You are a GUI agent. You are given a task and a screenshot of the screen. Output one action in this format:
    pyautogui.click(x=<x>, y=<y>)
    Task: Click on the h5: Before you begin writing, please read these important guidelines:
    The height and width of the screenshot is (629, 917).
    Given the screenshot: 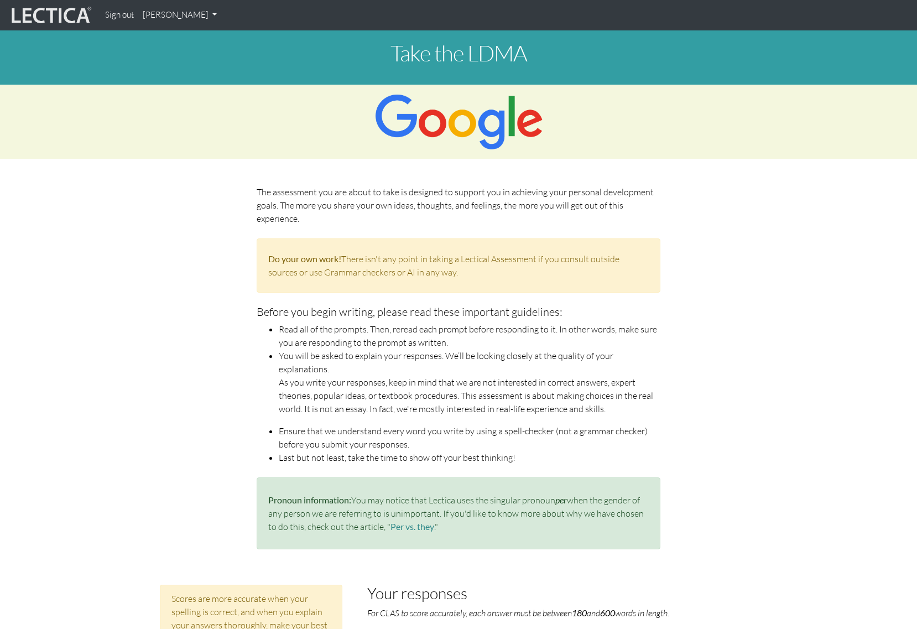 What is the action you would take?
    pyautogui.click(x=459, y=312)
    